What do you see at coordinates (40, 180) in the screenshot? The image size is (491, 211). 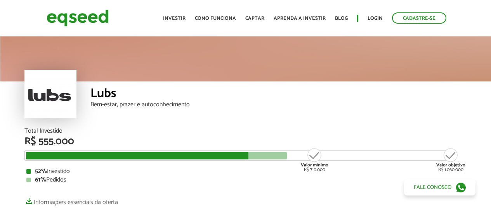 I see `strong: 61%` at bounding box center [40, 180].